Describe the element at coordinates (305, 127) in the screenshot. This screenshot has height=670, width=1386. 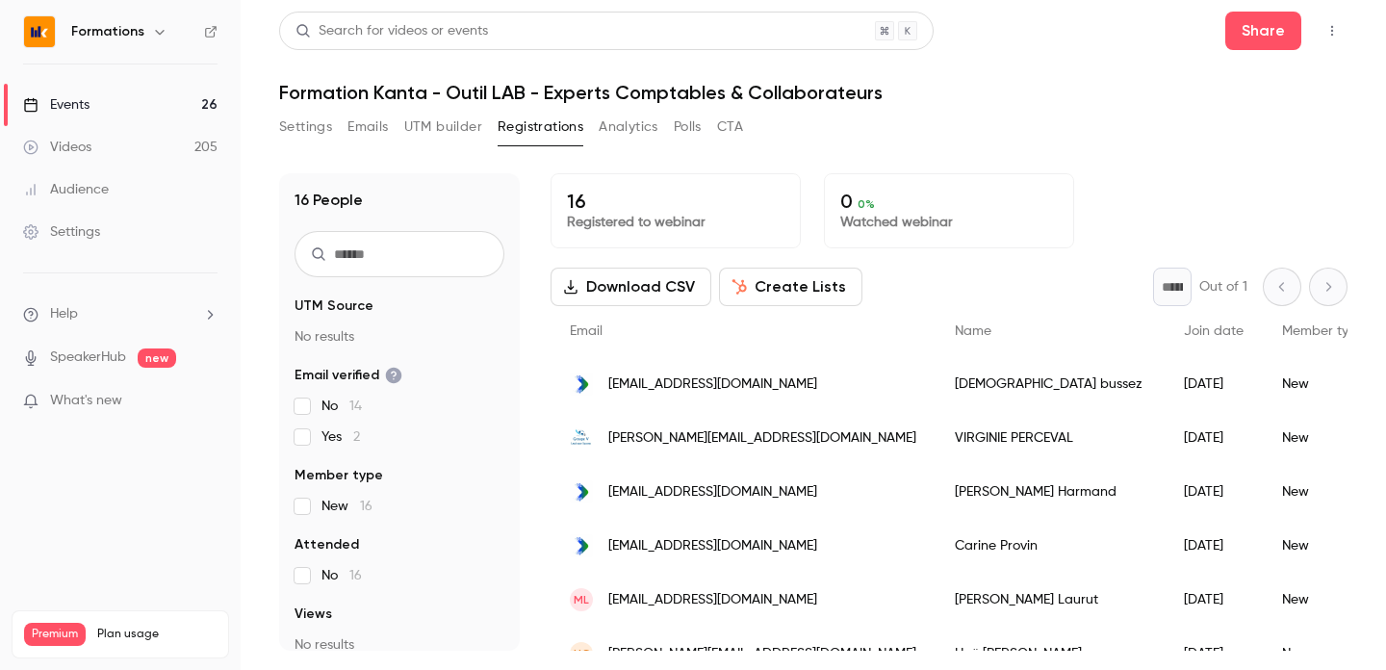
I see `button: Settings` at that location.